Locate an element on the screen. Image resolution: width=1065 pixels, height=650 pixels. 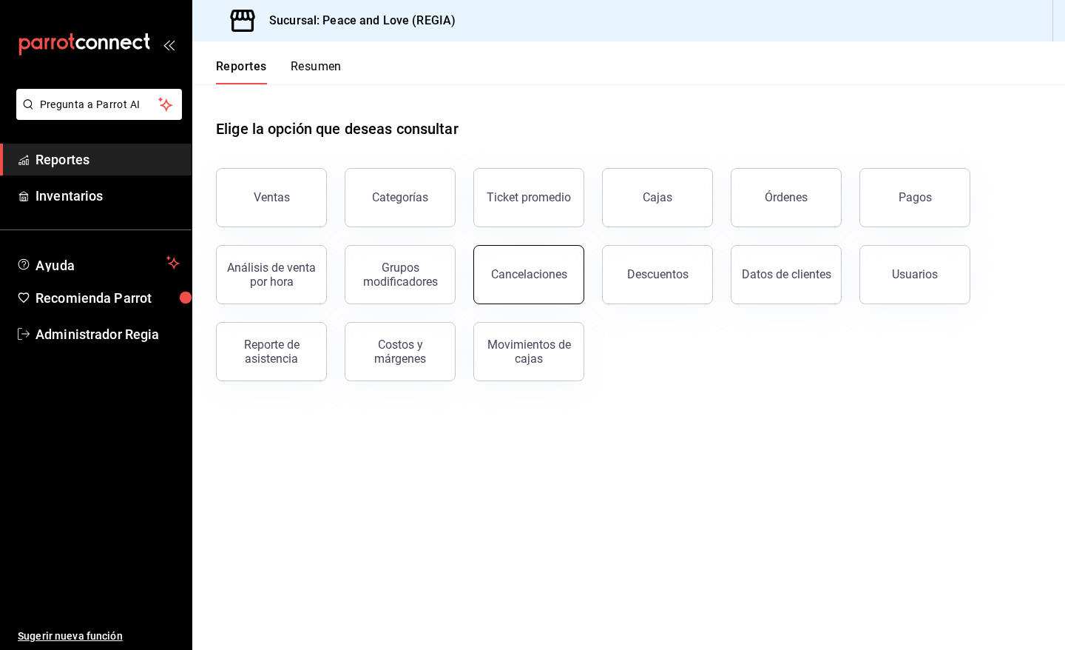
span: Ayuda is located at coordinates (98, 263).